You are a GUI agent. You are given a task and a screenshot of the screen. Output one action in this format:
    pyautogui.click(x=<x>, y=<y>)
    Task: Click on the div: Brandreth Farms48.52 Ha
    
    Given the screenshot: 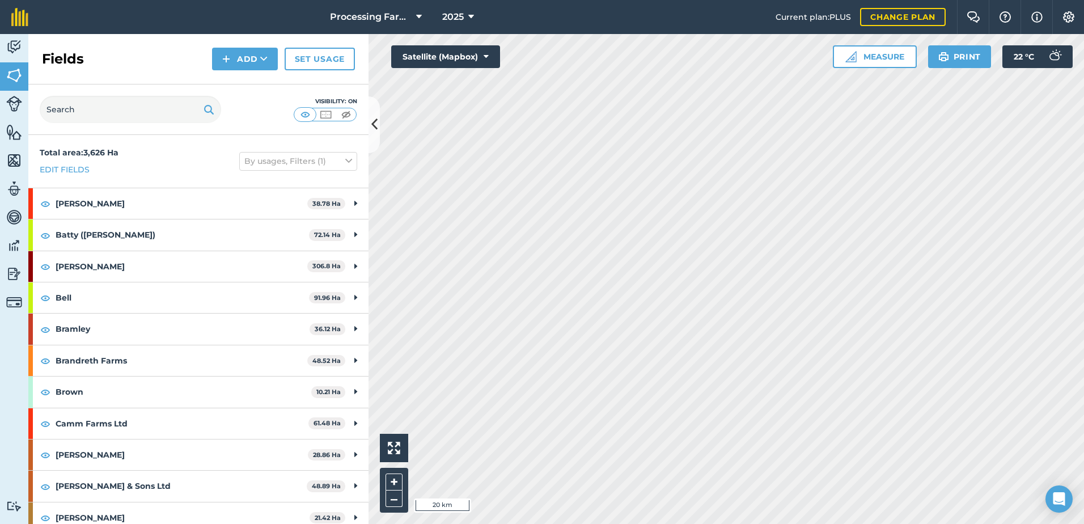 What is the action you would take?
    pyautogui.click(x=198, y=361)
    